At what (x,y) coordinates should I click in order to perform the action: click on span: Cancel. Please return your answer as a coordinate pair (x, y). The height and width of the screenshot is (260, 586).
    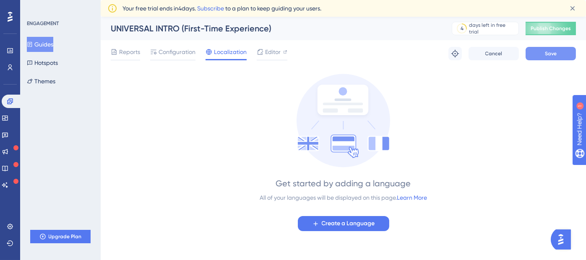
    Looking at the image, I should click on (494, 54).